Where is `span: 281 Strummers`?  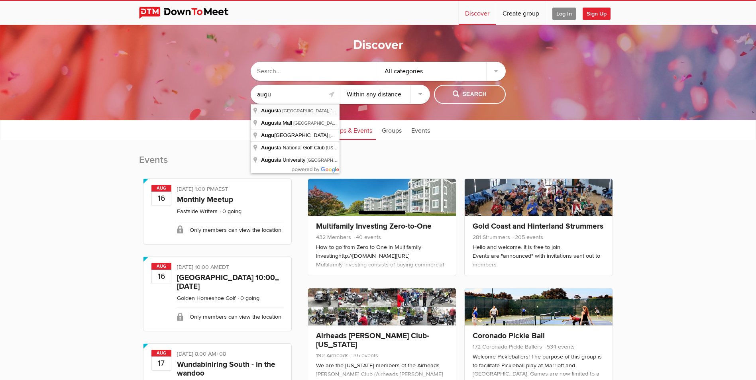
span: 281 Strummers is located at coordinates (491, 237).